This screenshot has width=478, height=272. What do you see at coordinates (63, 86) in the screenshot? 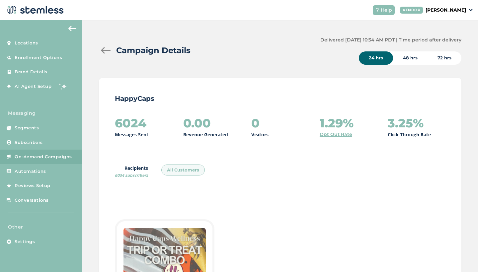
I see `img: glitter-stars-b7820f95.gif` at bounding box center [63, 86].